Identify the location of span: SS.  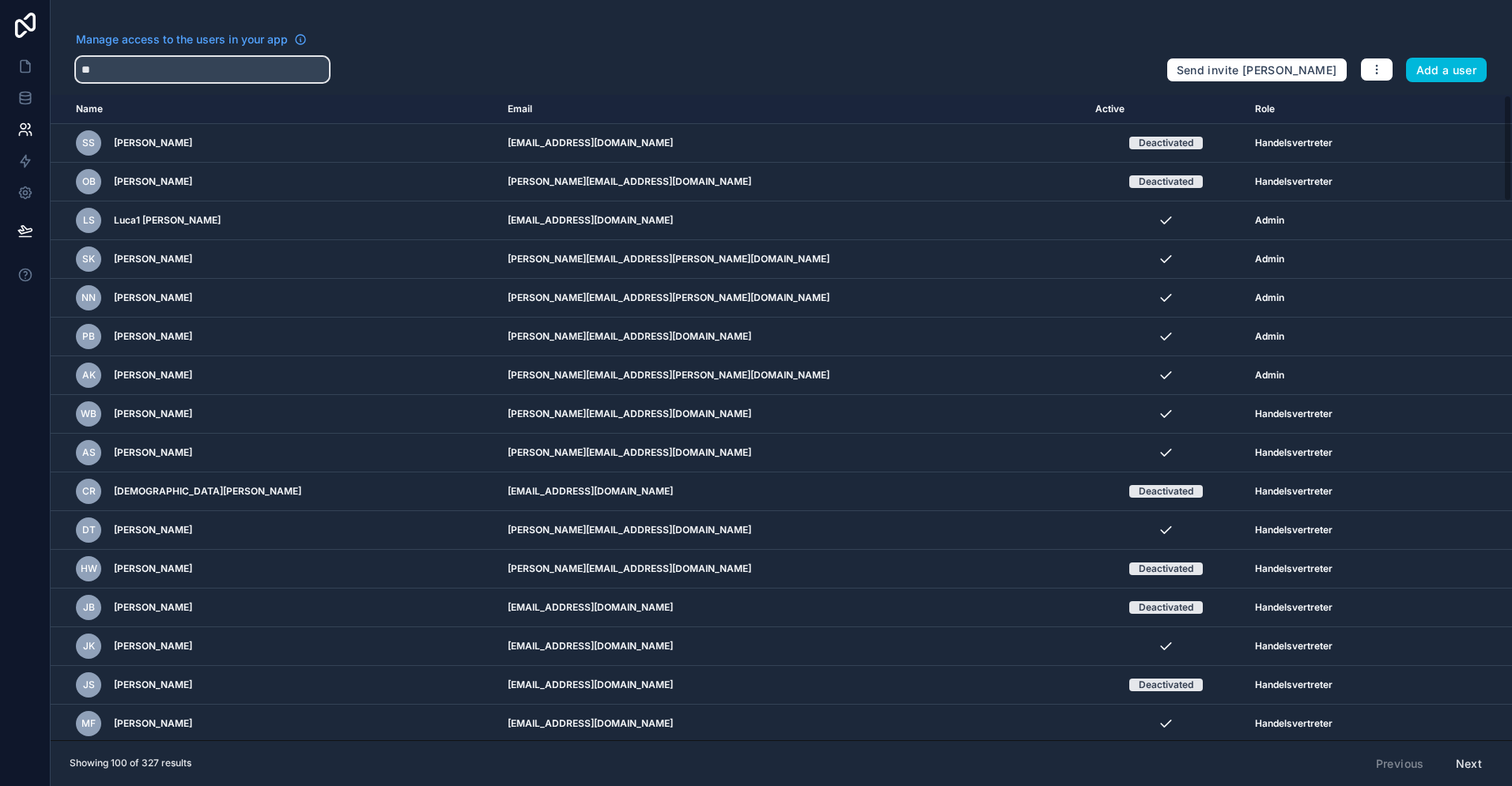
(88, 143).